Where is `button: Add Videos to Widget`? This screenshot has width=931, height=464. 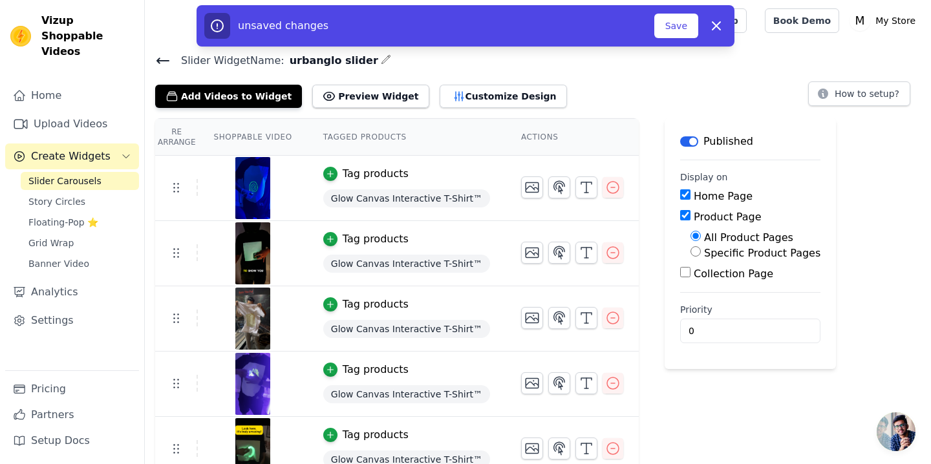 button: Add Videos to Widget is located at coordinates (228, 96).